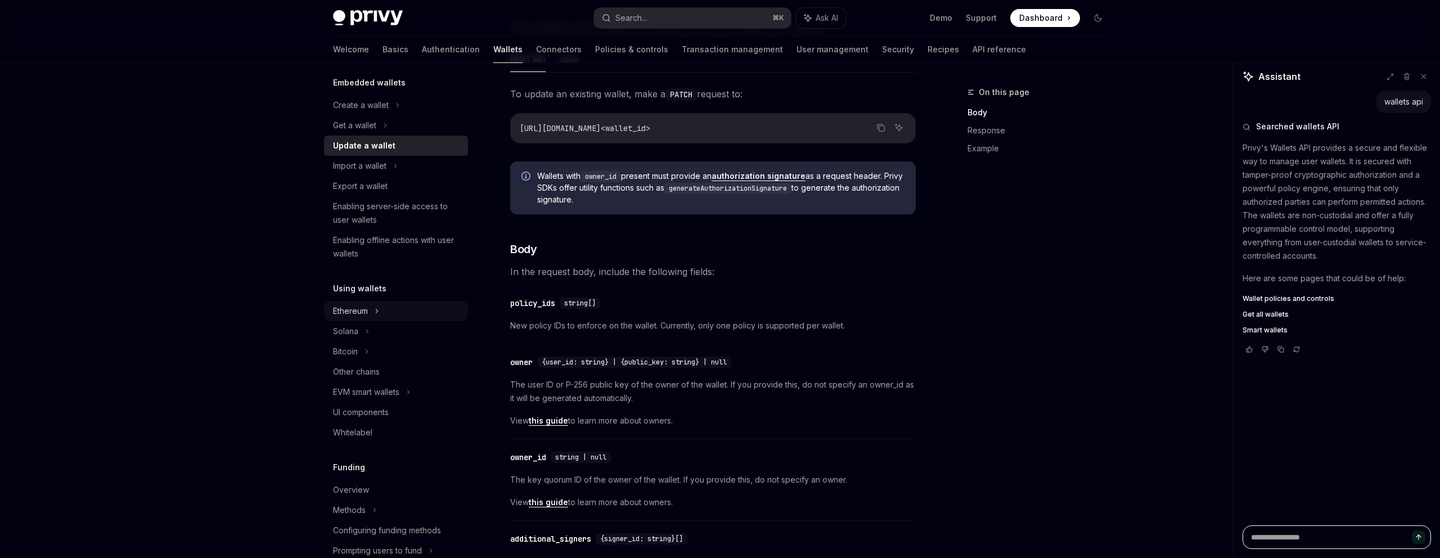 This screenshot has height=558, width=1440. Describe the element at coordinates (1042, 131) in the screenshot. I see `a: Response` at that location.